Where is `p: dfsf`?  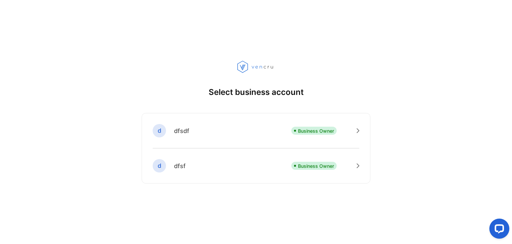
p: dfsf is located at coordinates (180, 165).